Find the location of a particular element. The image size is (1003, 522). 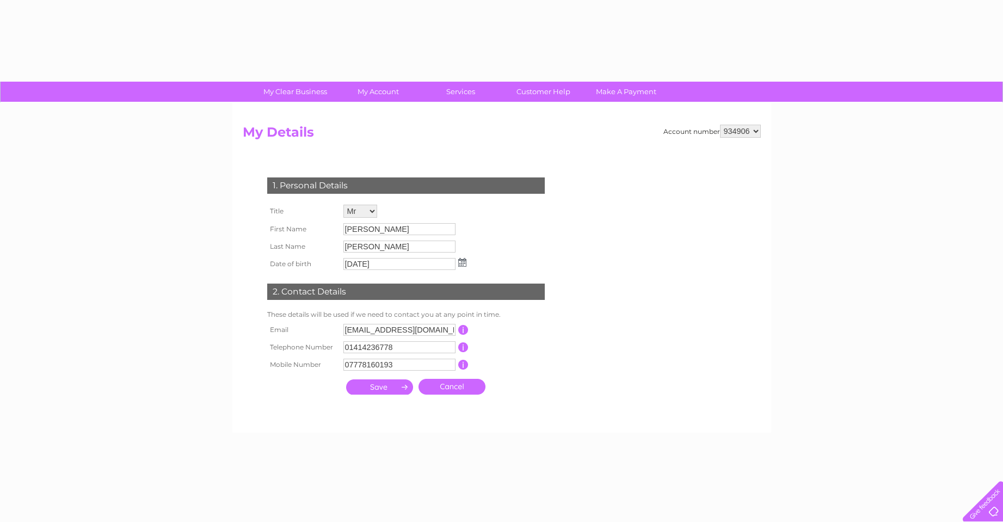

th: Last Name is located at coordinates (303, 247).